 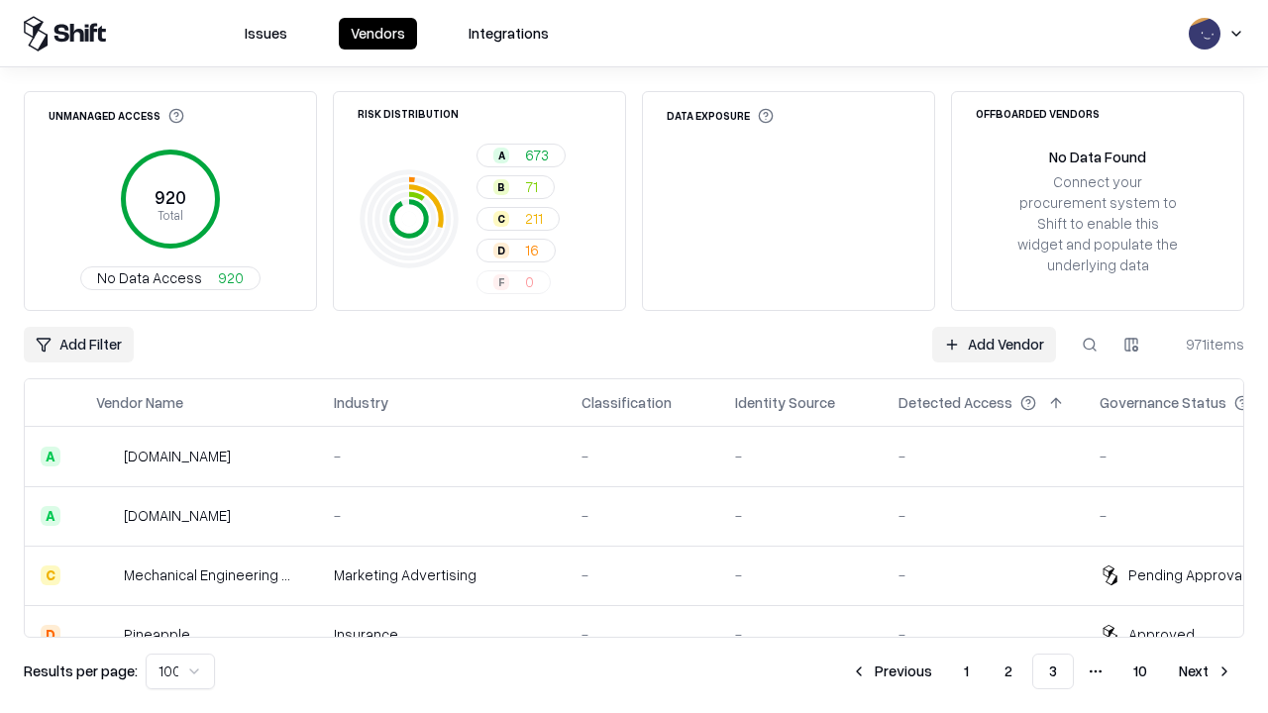 I want to click on button: 1, so click(x=966, y=672).